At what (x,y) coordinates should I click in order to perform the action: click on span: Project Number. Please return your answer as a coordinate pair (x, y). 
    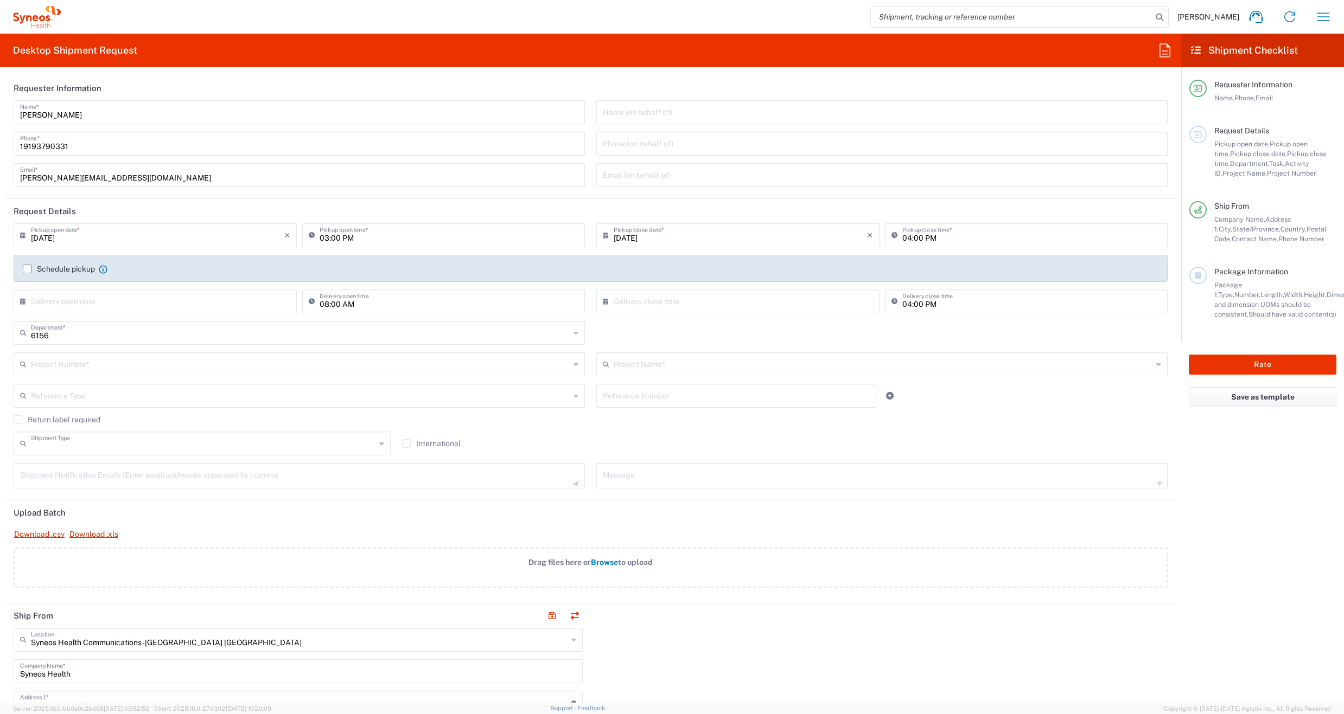
    Looking at the image, I should click on (1291, 173).